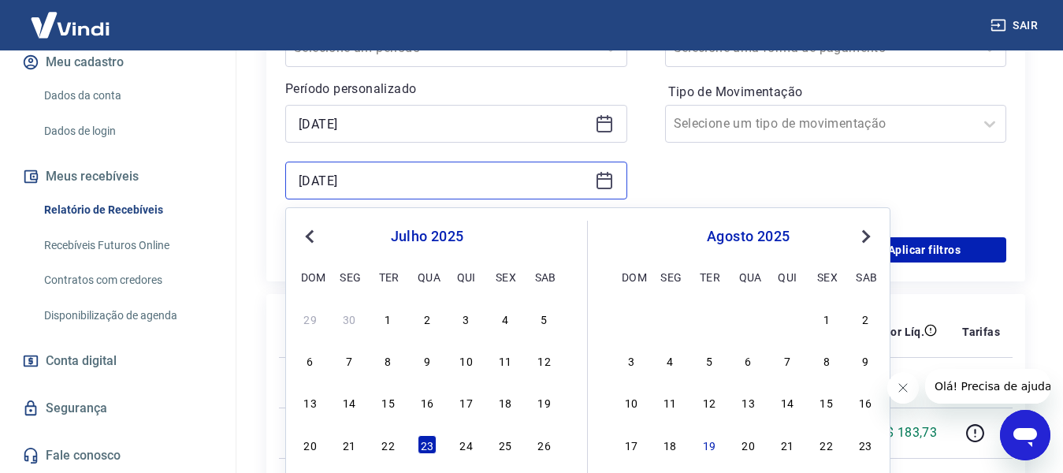 The height and width of the screenshot is (473, 1063). What do you see at coordinates (71, 17) in the screenshot?
I see `span: Olá! Precisa de ajuda?` at bounding box center [71, 17].